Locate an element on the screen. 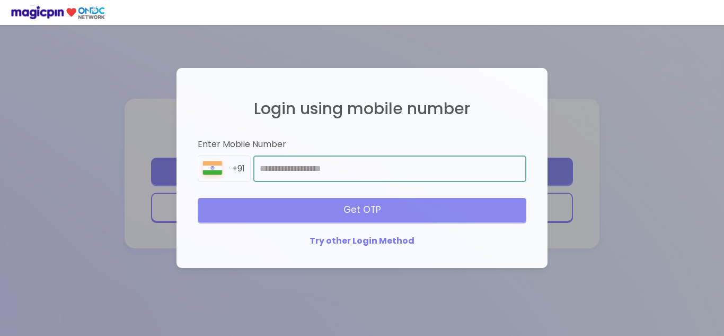 The height and width of the screenshot is (336, 724). div: Try other Login Method is located at coordinates (362, 241).